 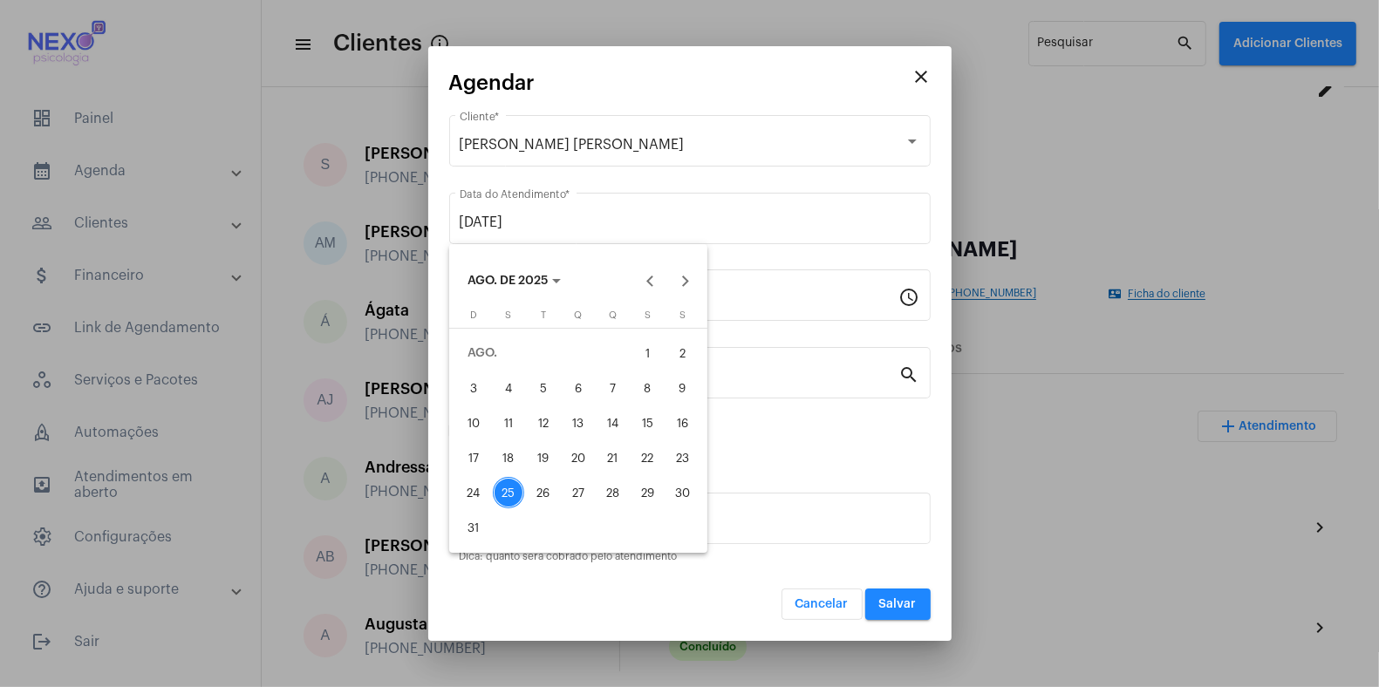 What do you see at coordinates (648, 353) in the screenshot?
I see `div: 1` at bounding box center [648, 353].